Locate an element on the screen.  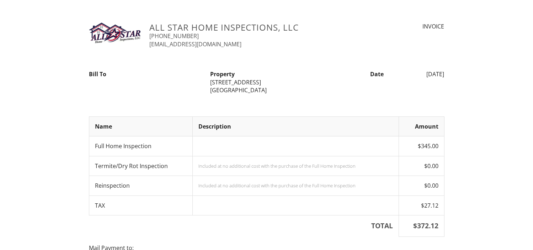
th: $372.12 is located at coordinates (421, 225).